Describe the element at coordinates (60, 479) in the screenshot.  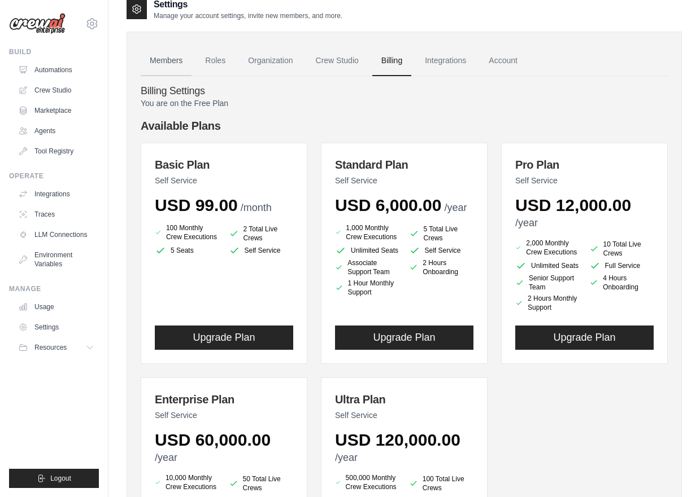
I see `span: Logout` at that location.